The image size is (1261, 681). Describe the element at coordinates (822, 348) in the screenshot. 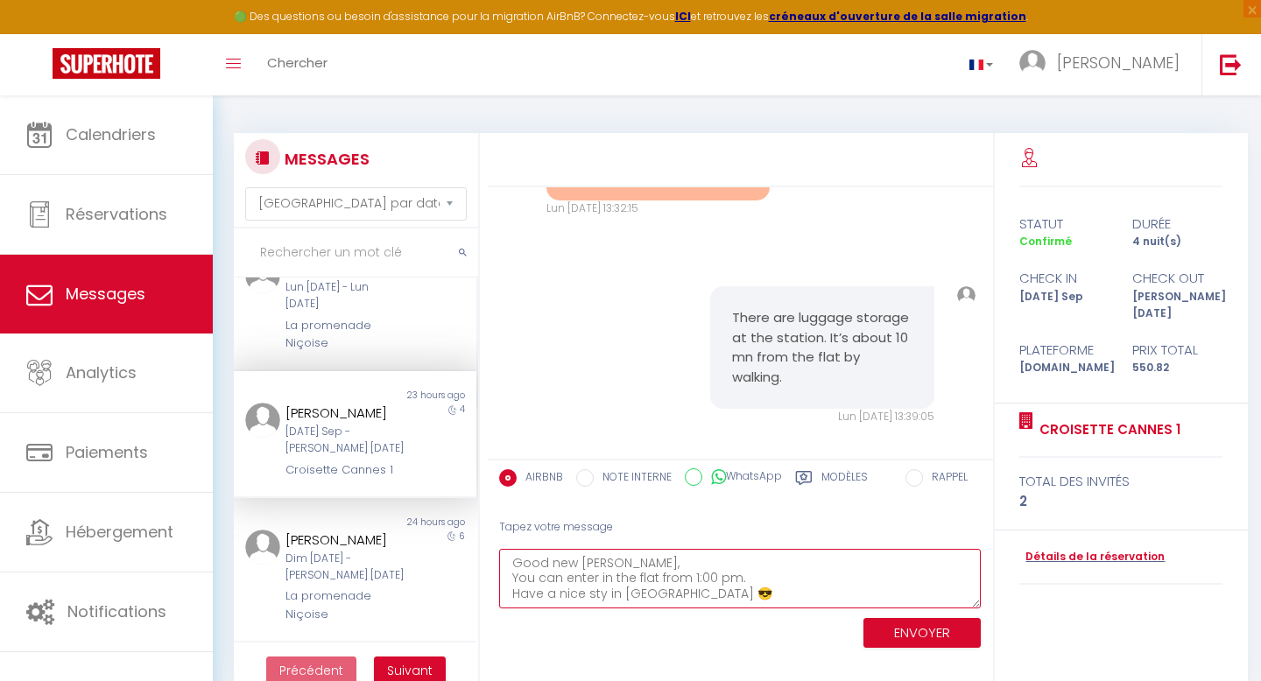

I see `pre: There are luggage storage at the station. It’s about 10 mn from the flat by walking.` at that location.